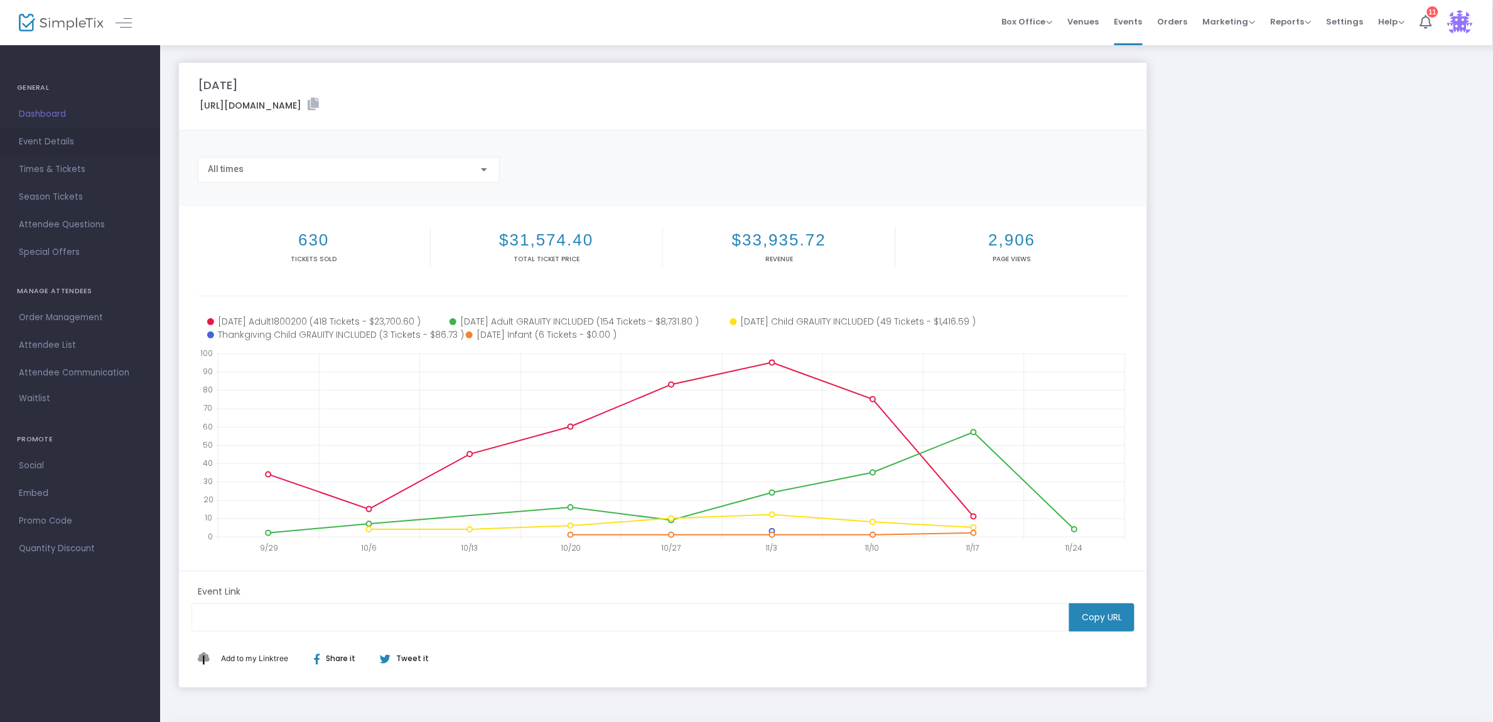 This screenshot has height=722, width=1493. What do you see at coordinates (208, 463) in the screenshot?
I see `text: 40` at bounding box center [208, 463].